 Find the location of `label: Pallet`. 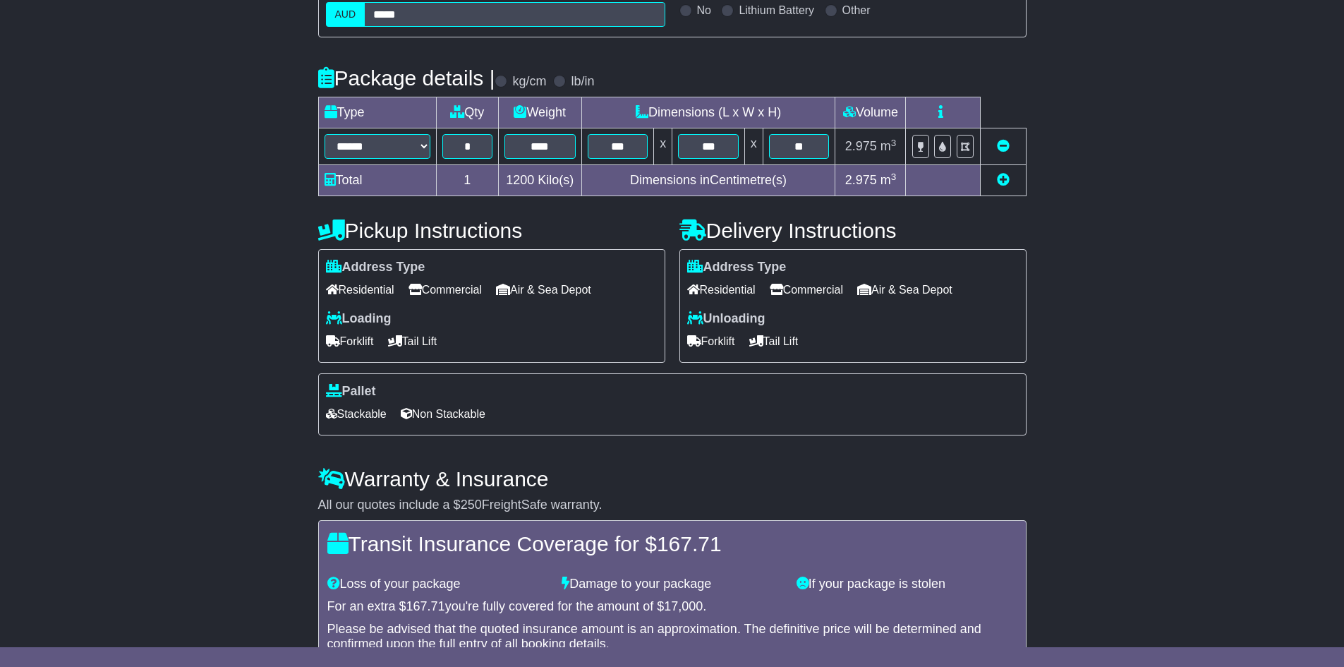

label: Pallet is located at coordinates (351, 392).